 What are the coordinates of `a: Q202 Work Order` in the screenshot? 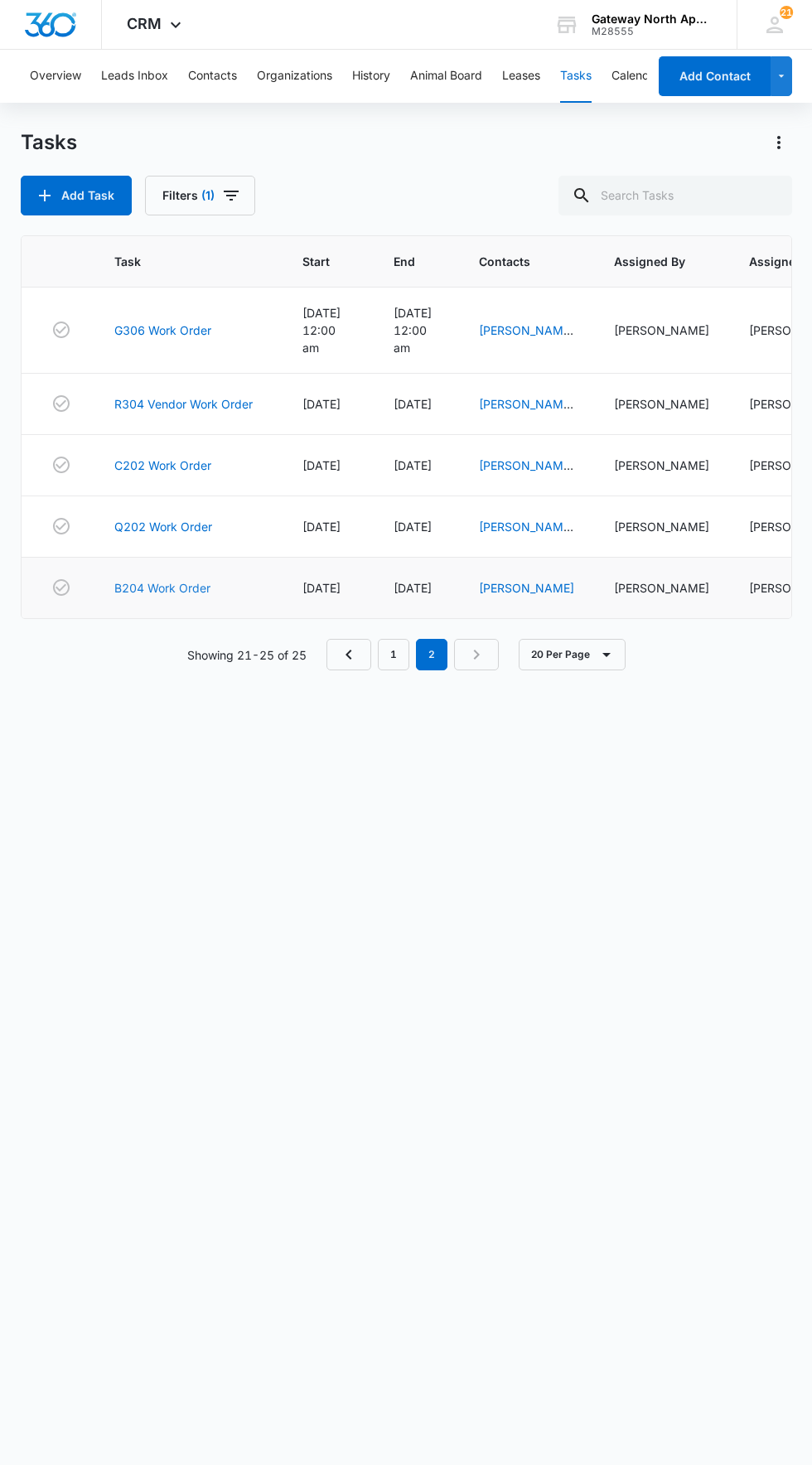 It's located at (164, 527).